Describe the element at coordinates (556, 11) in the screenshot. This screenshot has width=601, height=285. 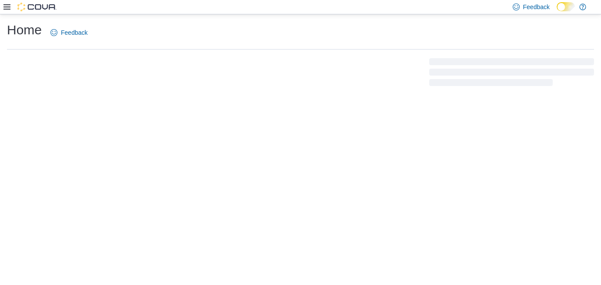
I see `span: Dark Mode` at that location.